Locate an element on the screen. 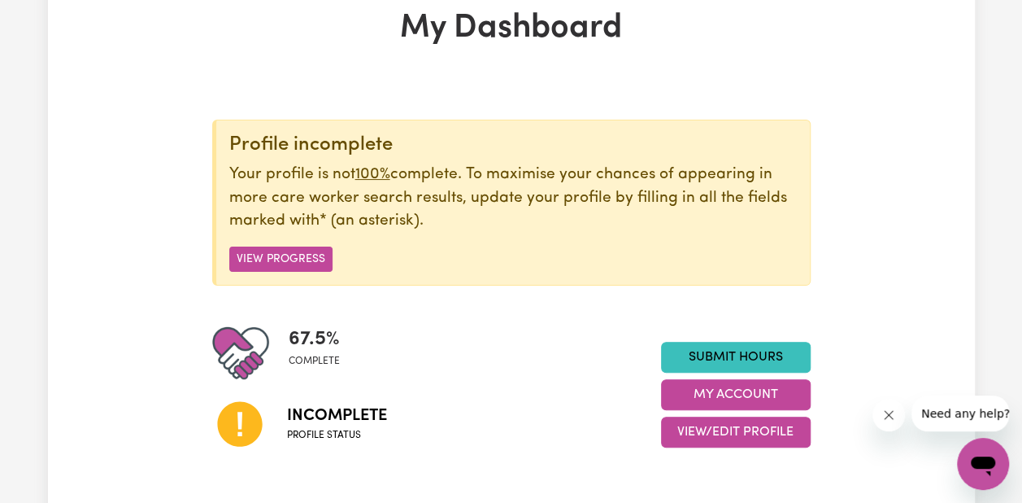 This screenshot has height=503, width=1022. div: Profile incomplete is located at coordinates (513, 145).